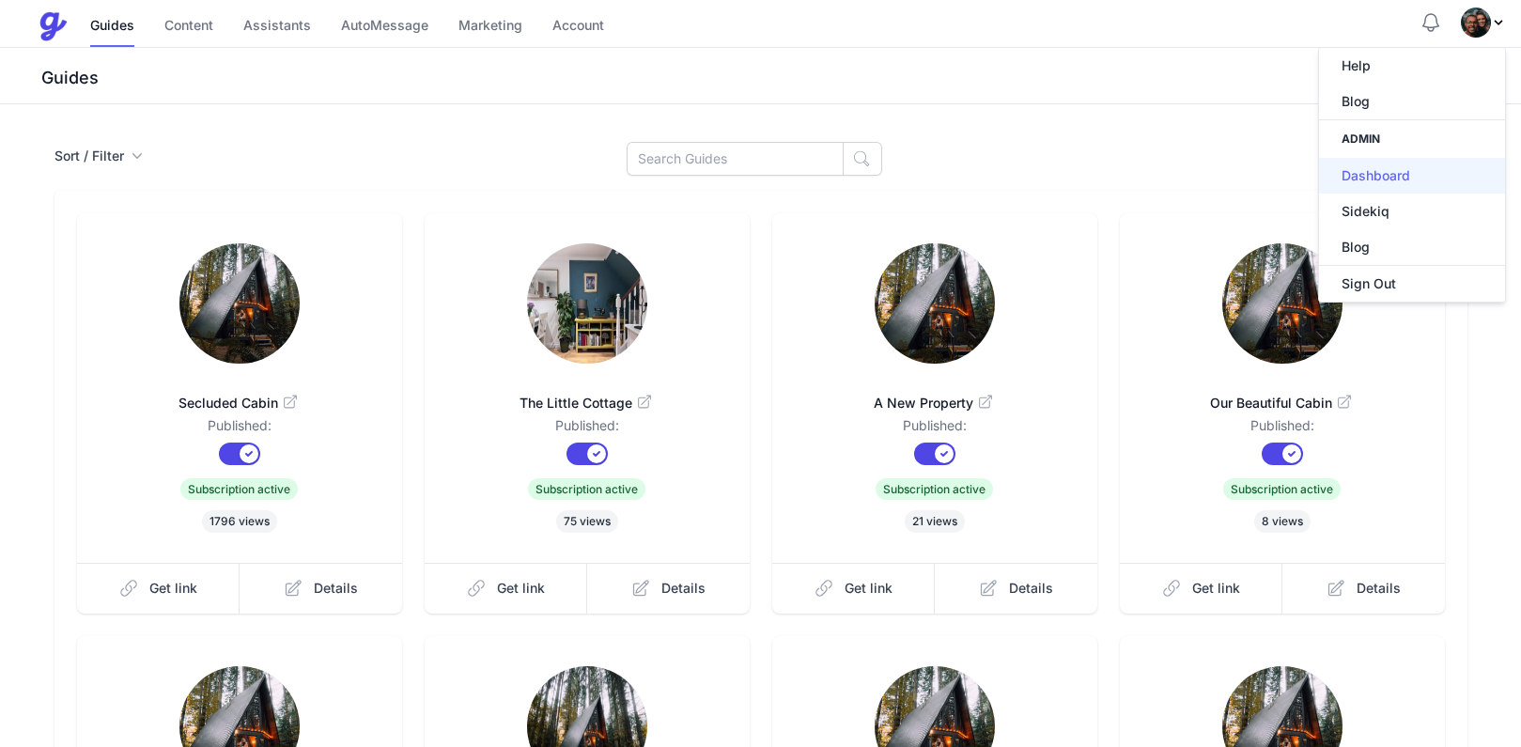  I want to click on span: A New Property, so click(934, 403).